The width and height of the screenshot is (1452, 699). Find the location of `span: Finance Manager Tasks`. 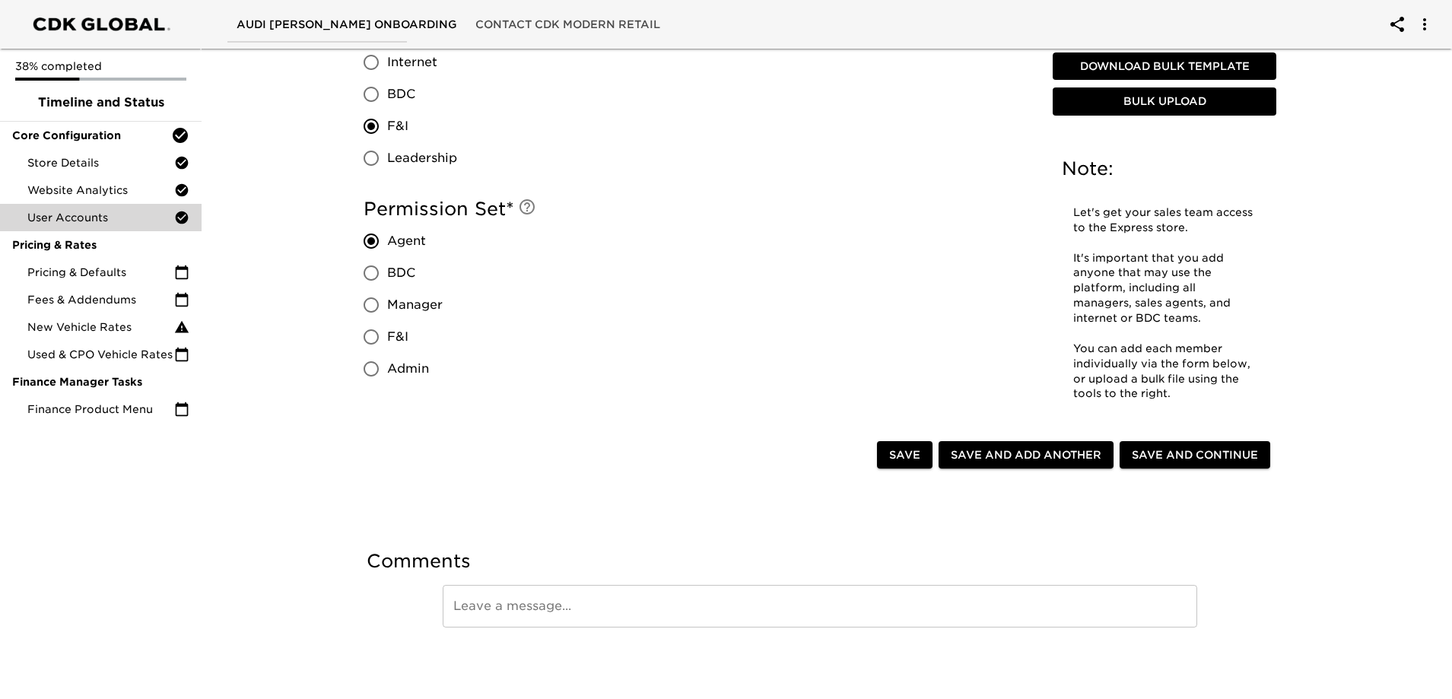

span: Finance Manager Tasks is located at coordinates (100, 382).